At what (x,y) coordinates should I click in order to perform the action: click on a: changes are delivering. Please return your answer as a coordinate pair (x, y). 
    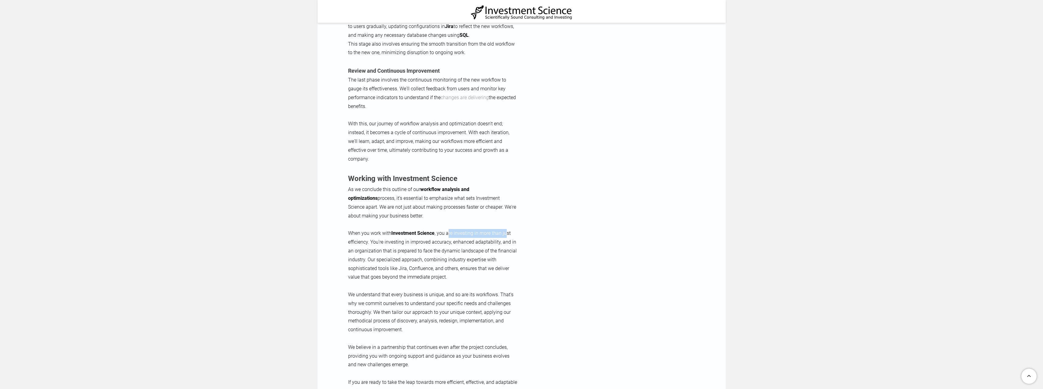
    Looking at the image, I should click on (465, 97).